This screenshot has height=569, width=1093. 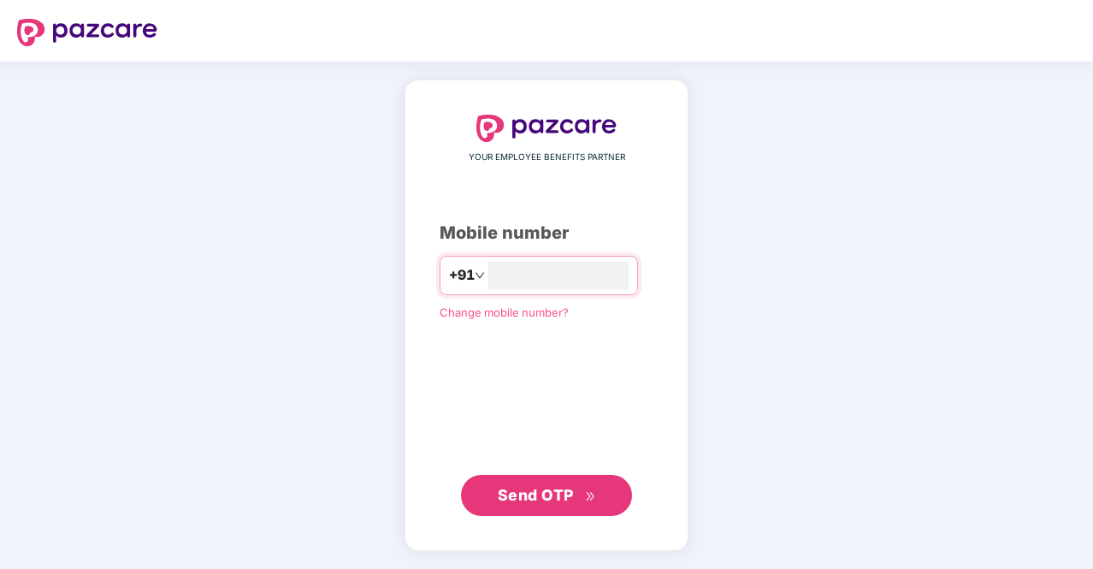 What do you see at coordinates (504, 312) in the screenshot?
I see `a: Change mobile number?` at bounding box center [504, 312].